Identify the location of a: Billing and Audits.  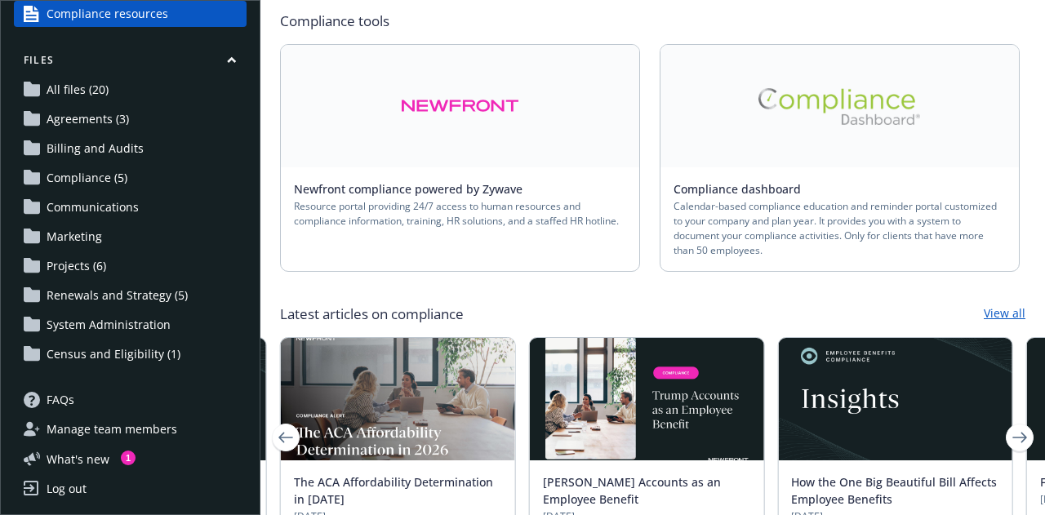
(130, 149).